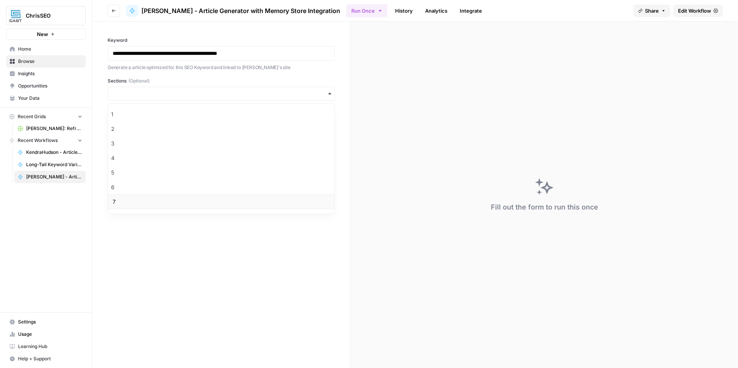 This screenshot has height=368, width=738. Describe the element at coordinates (404, 11) in the screenshot. I see `a: History` at that location.